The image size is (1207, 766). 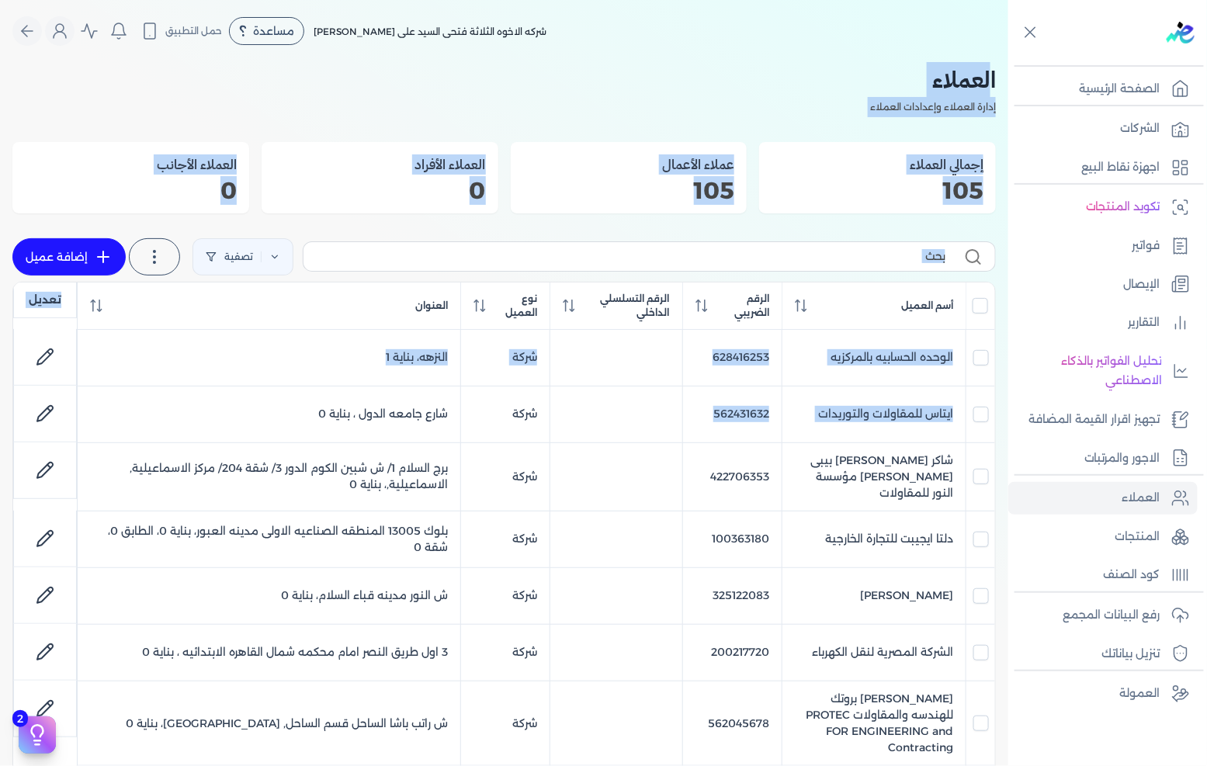 What do you see at coordinates (504, 107) in the screenshot?
I see `p: إدارة العملاء وإعدادات العملاء` at bounding box center [504, 107].